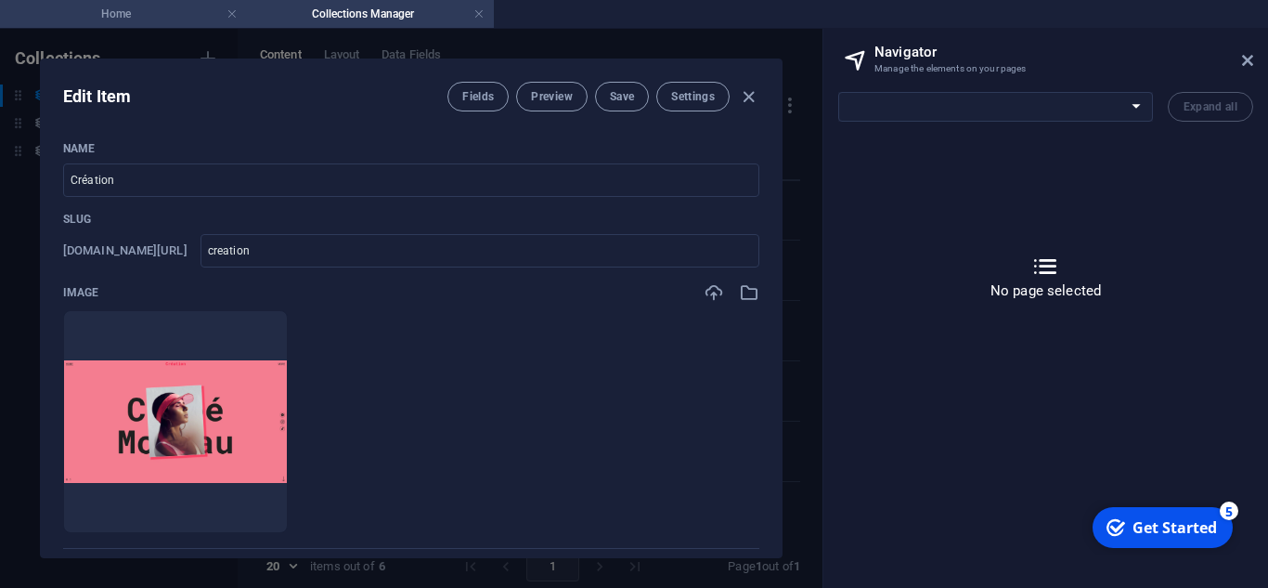 This screenshot has height=588, width=1268. What do you see at coordinates (693, 97) in the screenshot?
I see `button: Settings` at bounding box center [693, 97].